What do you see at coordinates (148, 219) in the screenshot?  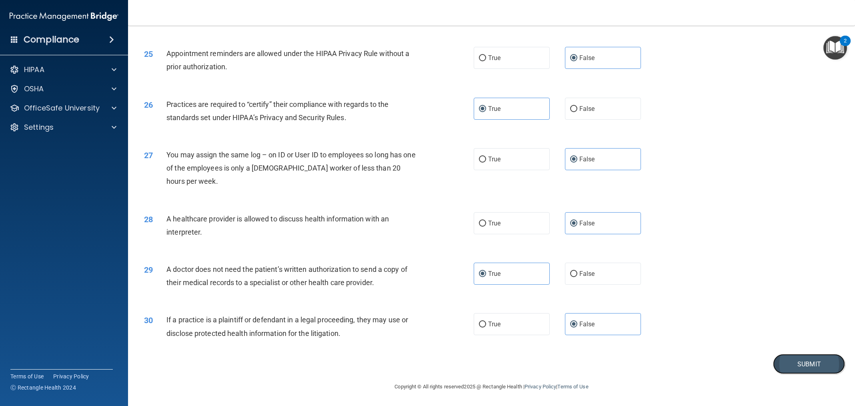 I see `span: 28` at bounding box center [148, 219].